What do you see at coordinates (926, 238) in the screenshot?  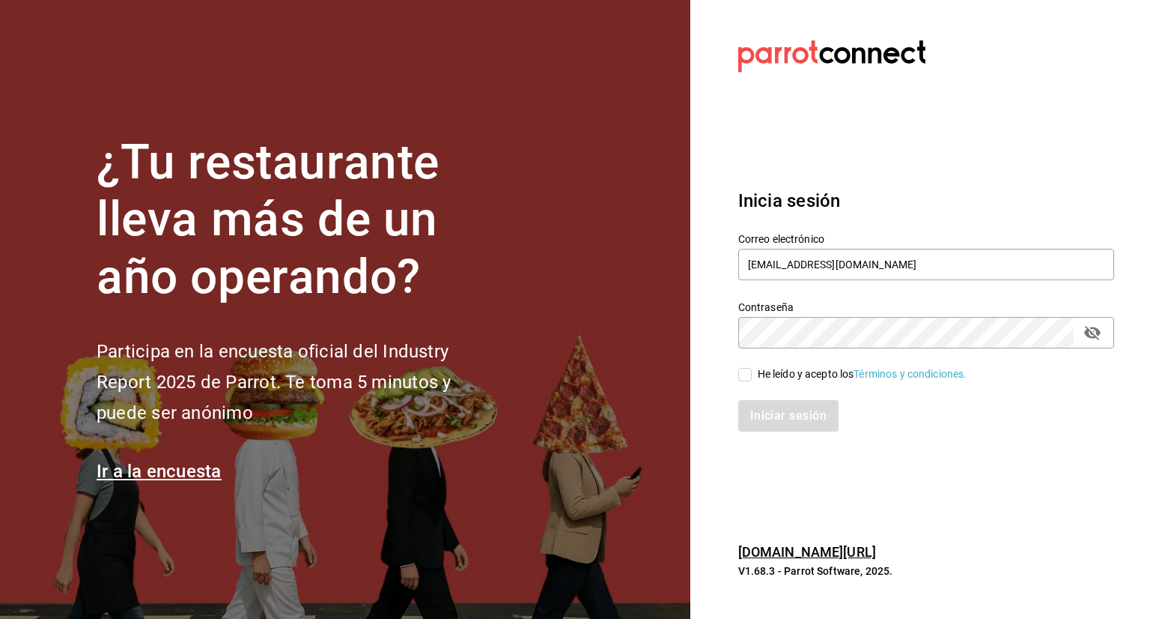 I see `label: Correo electrónico` at bounding box center [926, 238].